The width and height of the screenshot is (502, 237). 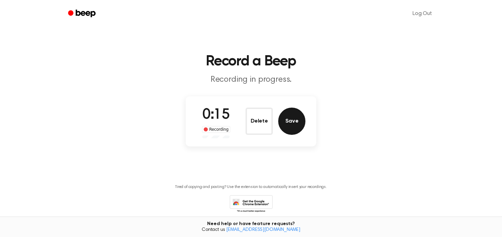 I want to click on p: Tired of copying and pasting? Use the extension to automatically insert your recordings., so click(x=251, y=187).